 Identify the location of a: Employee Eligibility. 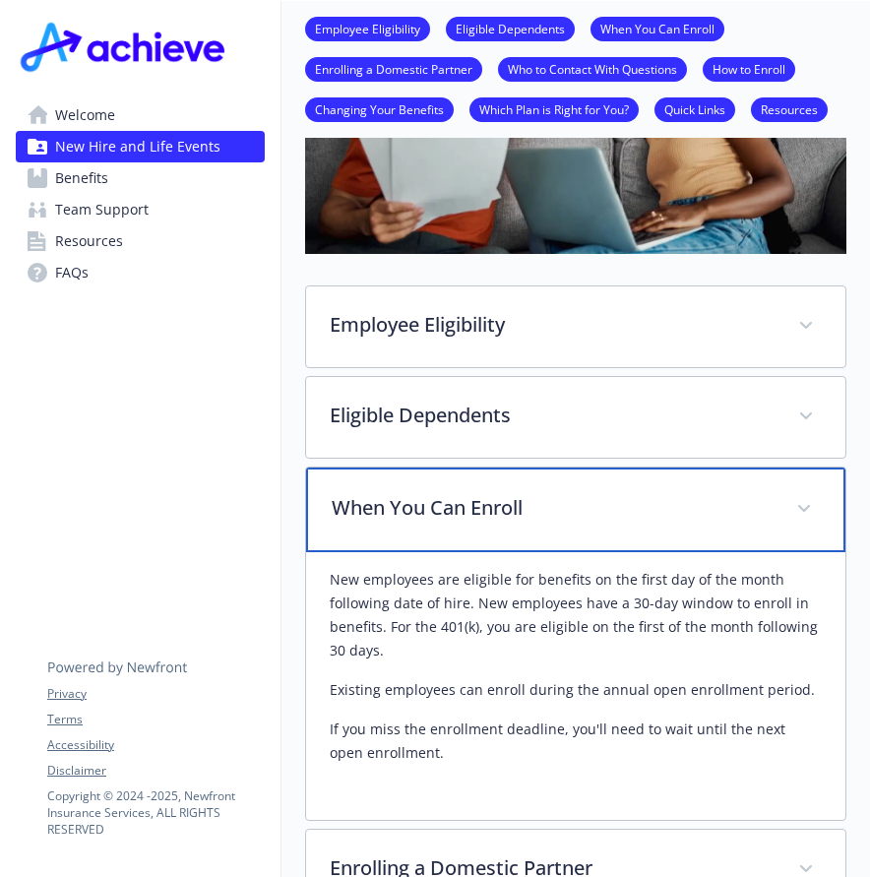
(367, 28).